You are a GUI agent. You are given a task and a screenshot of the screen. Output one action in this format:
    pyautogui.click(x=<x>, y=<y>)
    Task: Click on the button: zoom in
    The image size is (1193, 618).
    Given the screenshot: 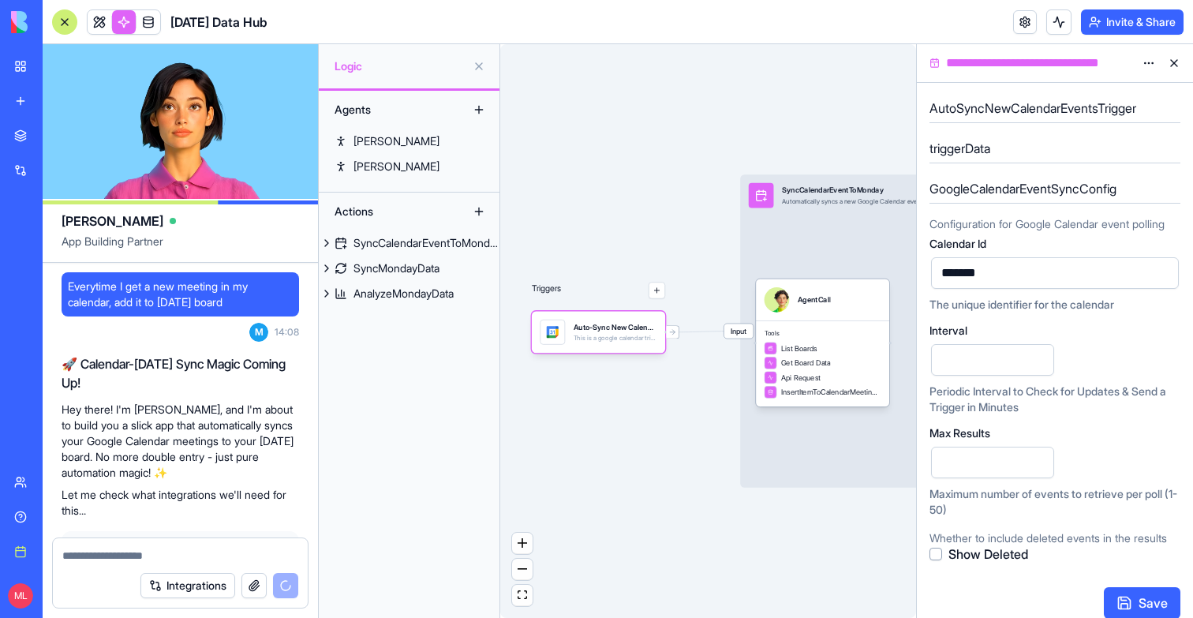 What is the action you would take?
    pyautogui.click(x=522, y=543)
    